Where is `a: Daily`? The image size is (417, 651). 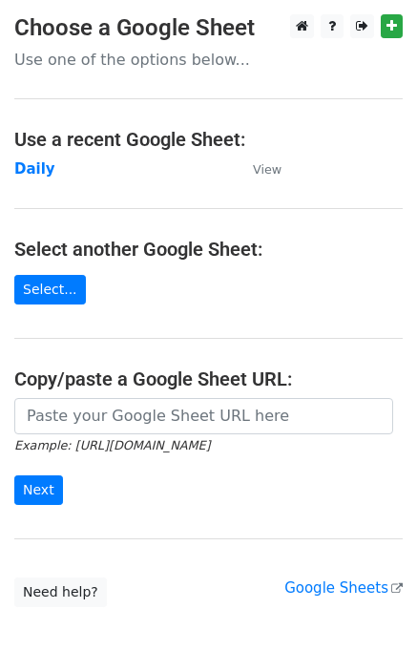 a: Daily is located at coordinates (34, 169).